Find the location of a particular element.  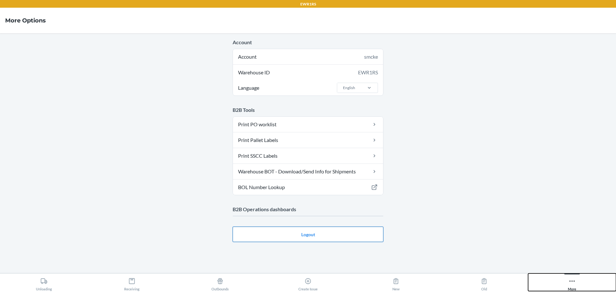

p: Account is located at coordinates (308, 42).